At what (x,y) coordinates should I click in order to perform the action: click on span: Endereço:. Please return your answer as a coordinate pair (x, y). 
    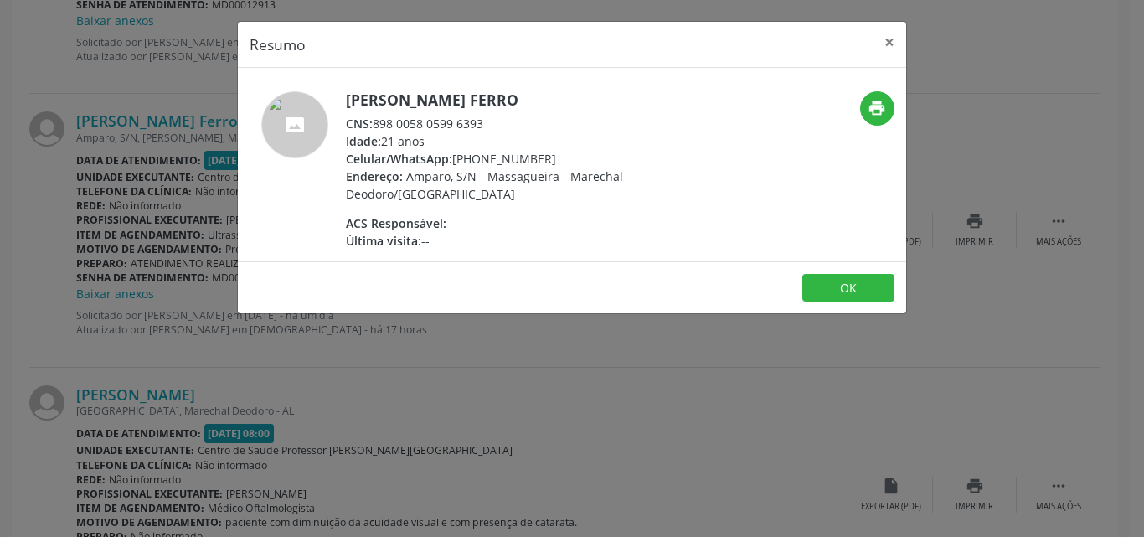
    Looking at the image, I should click on (374, 176).